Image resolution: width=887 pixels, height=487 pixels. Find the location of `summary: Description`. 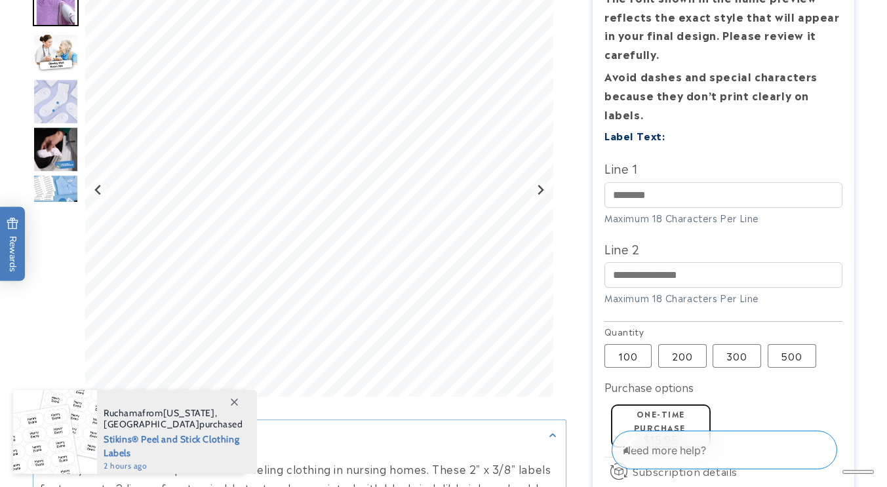

summary: Description is located at coordinates (300, 435).